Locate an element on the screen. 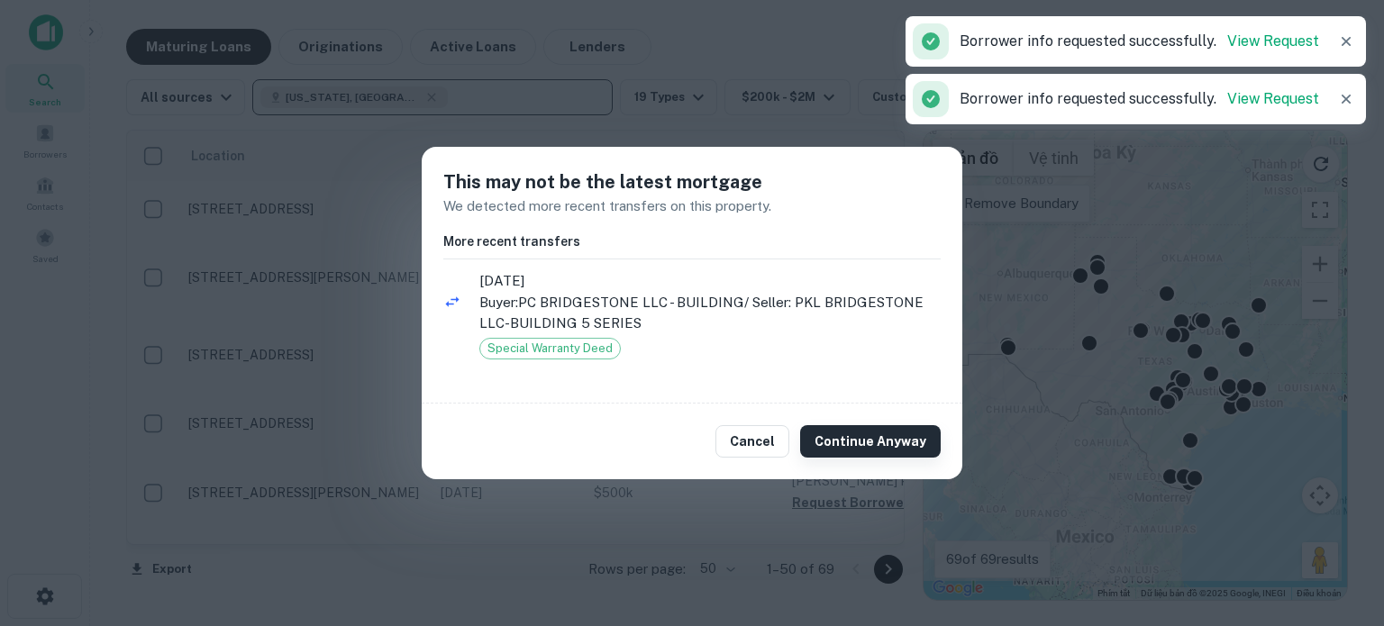 The width and height of the screenshot is (1384, 626). div: Special Warranty Deed is located at coordinates (550, 349).